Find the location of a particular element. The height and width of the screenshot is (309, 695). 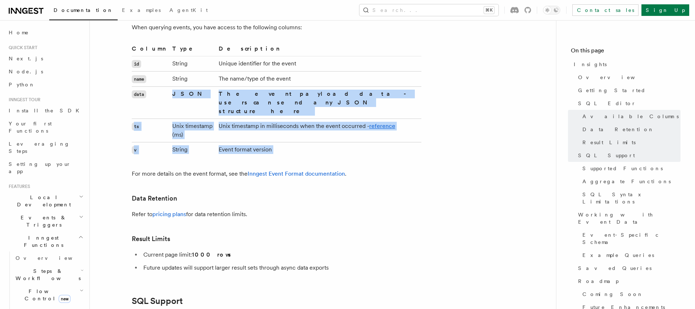

code: v is located at coordinates (135, 150).